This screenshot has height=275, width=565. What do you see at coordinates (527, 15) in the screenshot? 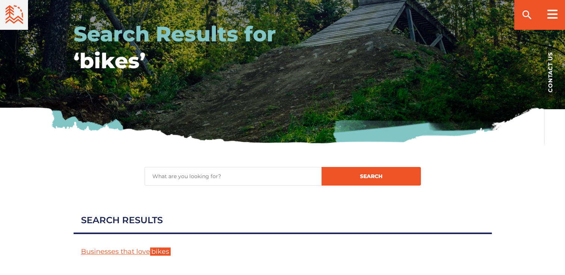
I see `ion-icon: search` at bounding box center [527, 15].